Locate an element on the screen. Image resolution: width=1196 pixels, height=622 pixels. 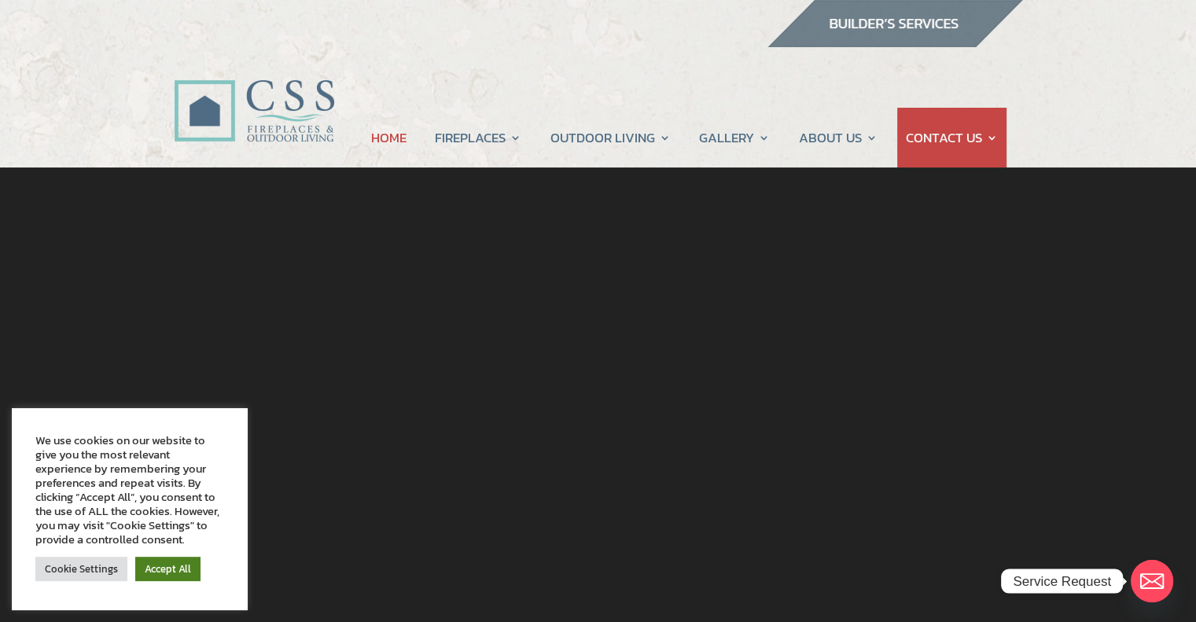
div: We use cookies on our website to give you the most relevant experience by remembering your prefer... is located at coordinates (130, 490).